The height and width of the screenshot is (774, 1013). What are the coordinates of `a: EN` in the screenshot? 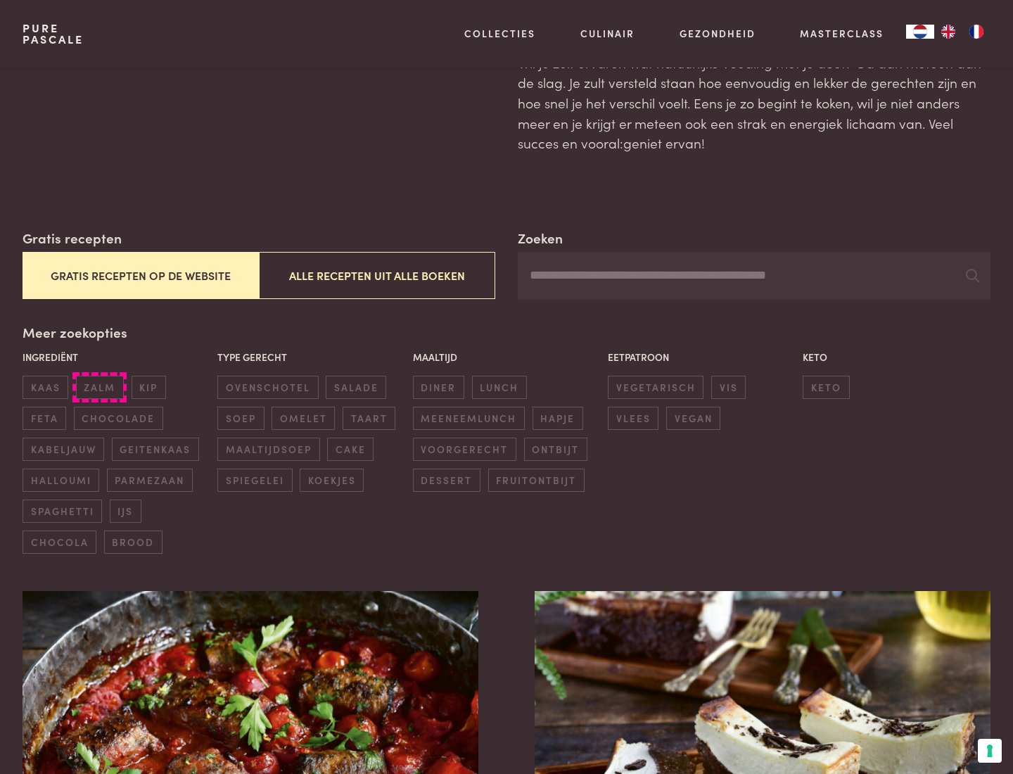 It's located at (948, 32).